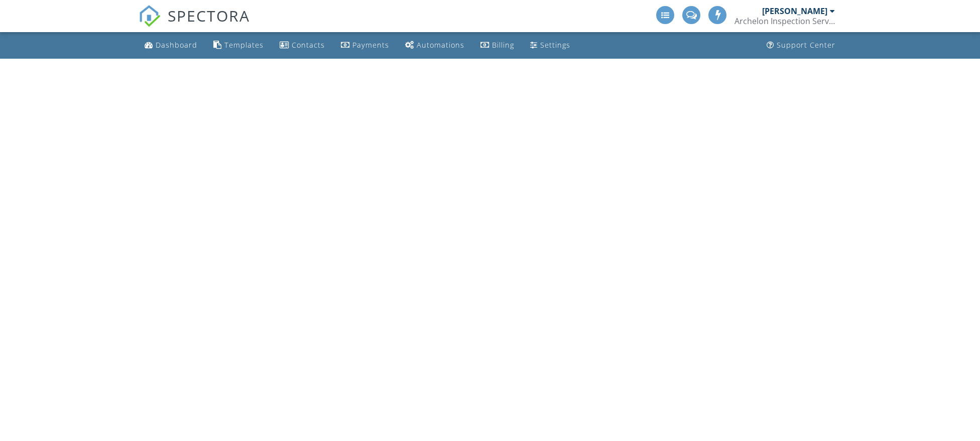 The height and width of the screenshot is (441, 980). I want to click on span: SPECTORA, so click(209, 16).